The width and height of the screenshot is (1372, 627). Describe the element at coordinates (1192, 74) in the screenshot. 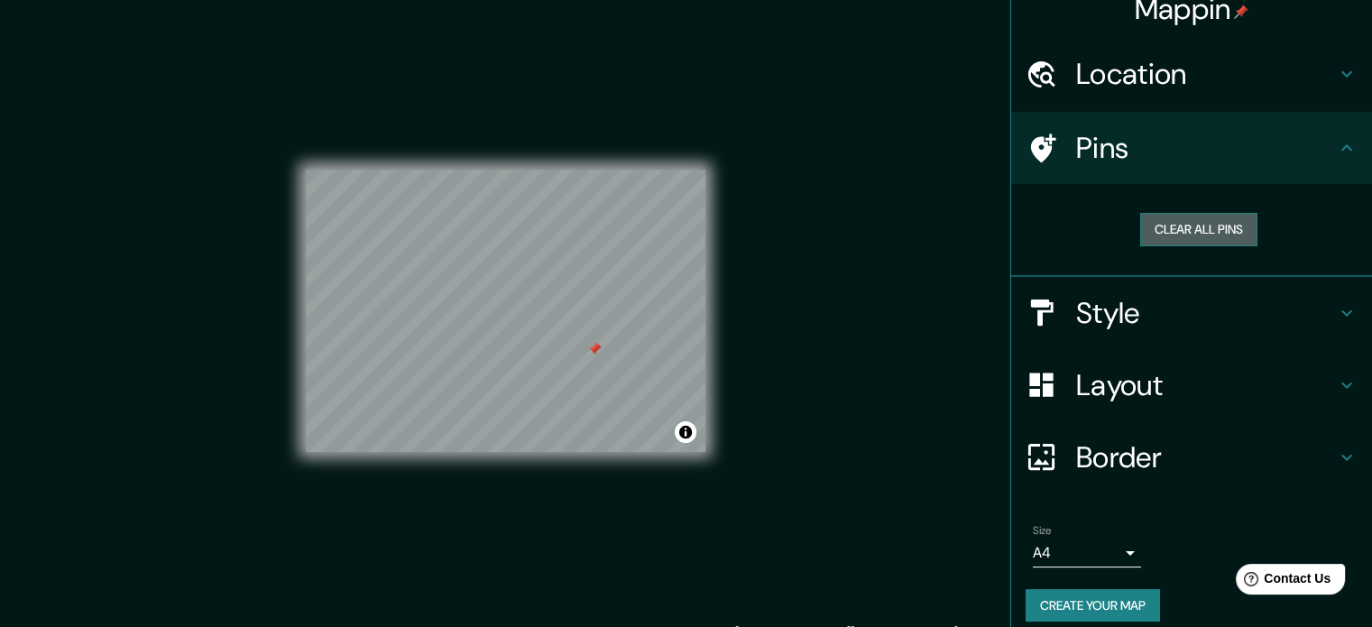

I see `div: Location` at that location.